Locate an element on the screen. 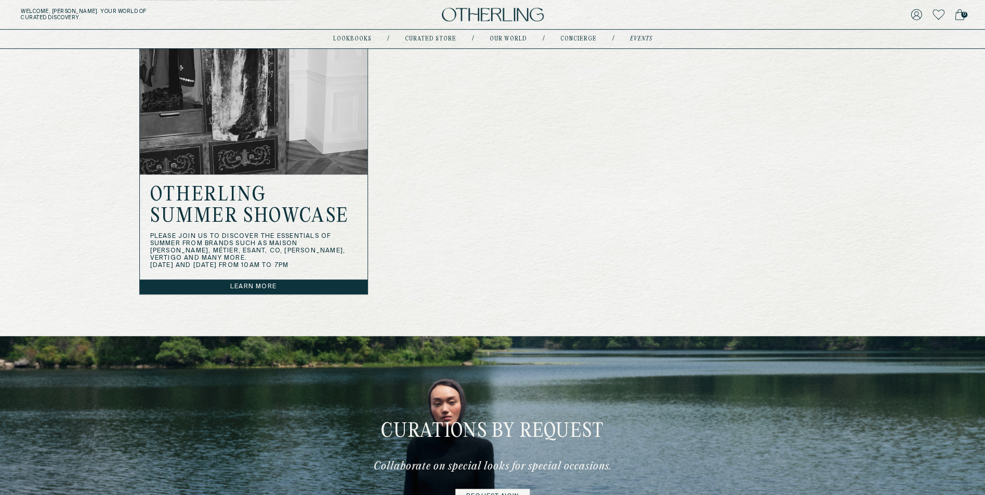 The height and width of the screenshot is (495, 985). a: Learn more is located at coordinates (254, 287).